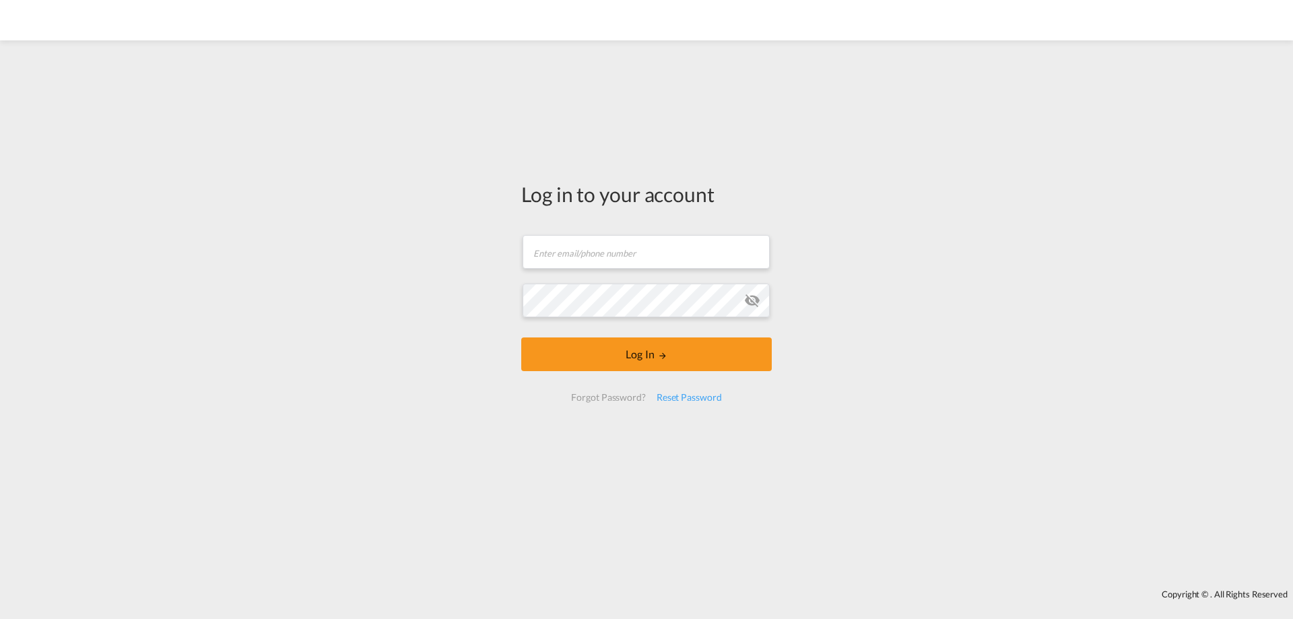 This screenshot has width=1293, height=619. Describe the element at coordinates (646, 354) in the screenshot. I see `button: LOGIN` at that location.